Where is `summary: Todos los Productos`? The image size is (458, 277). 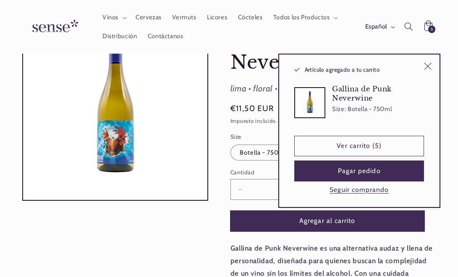
summary: Todos los Productos is located at coordinates (305, 18).